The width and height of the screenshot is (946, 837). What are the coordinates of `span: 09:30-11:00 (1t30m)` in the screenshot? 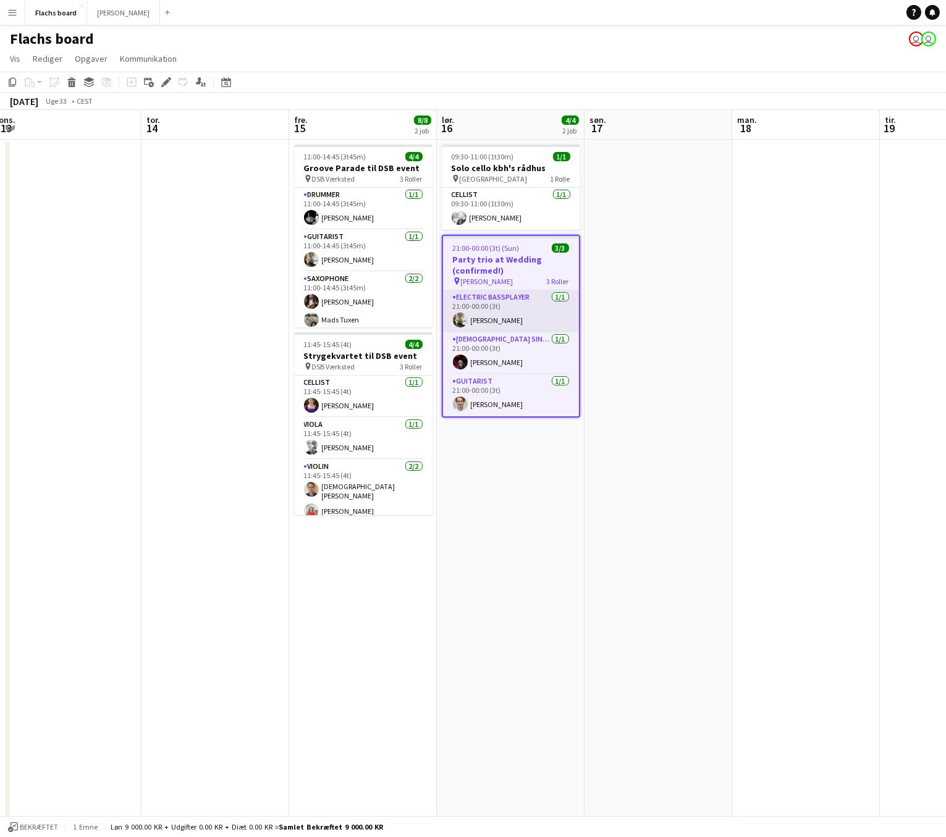 It's located at (483, 156).